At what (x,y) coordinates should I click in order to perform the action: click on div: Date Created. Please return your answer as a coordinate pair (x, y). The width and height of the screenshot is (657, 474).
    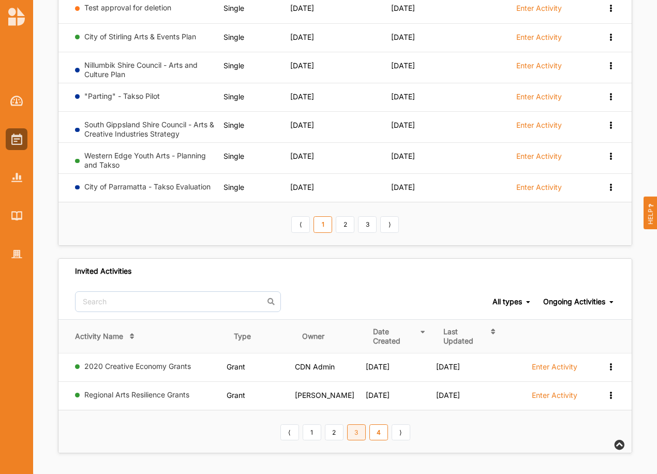
    Looking at the image, I should click on (394, 336).